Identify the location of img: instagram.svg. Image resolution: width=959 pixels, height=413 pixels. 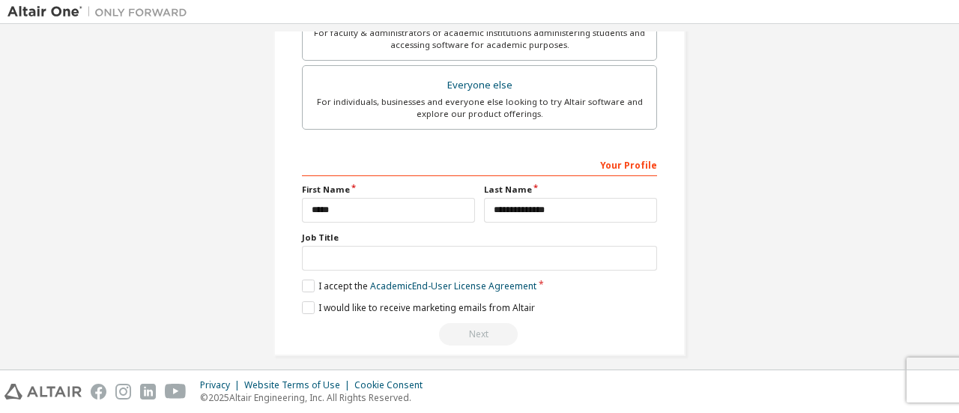
(123, 391).